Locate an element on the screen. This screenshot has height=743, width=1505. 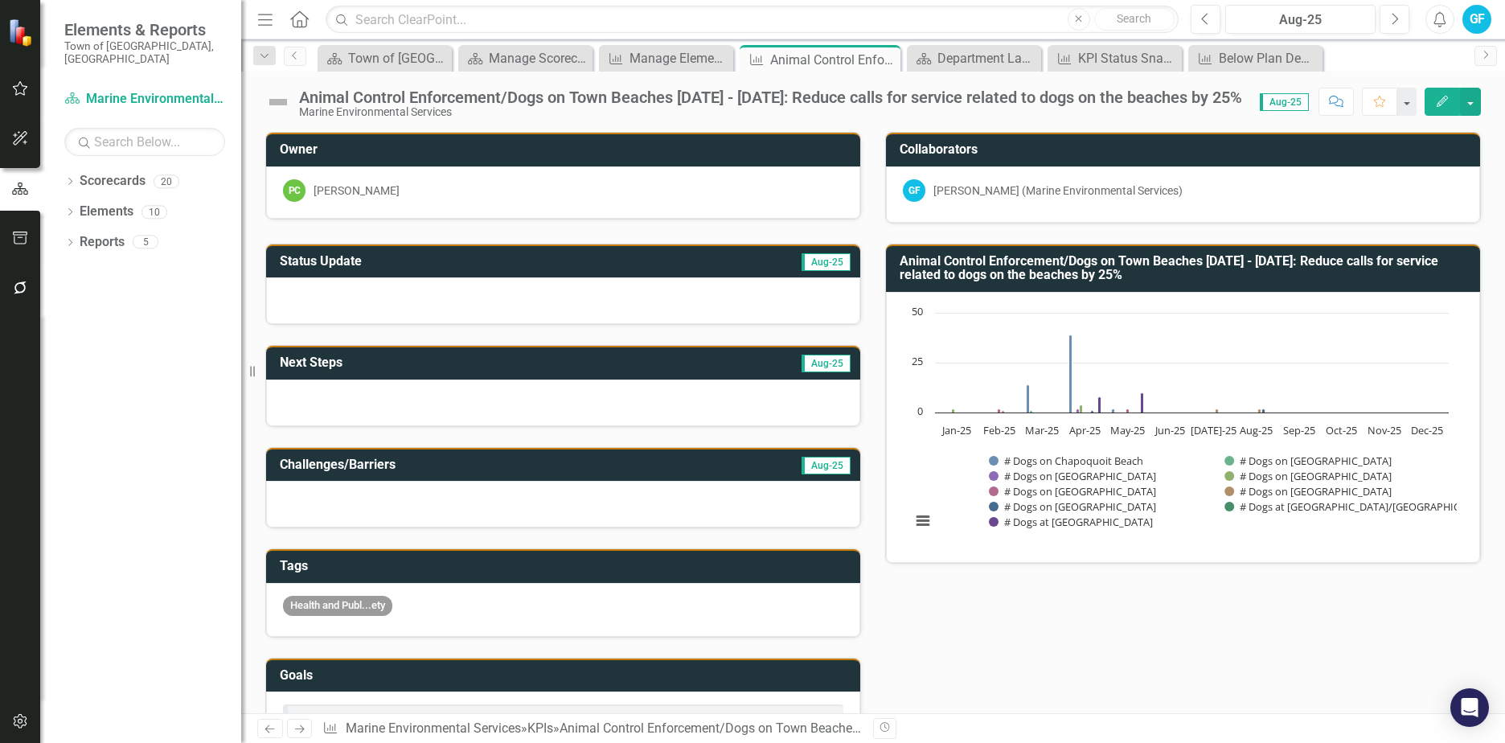
a: KPI Status Snapshot is located at coordinates (1114, 58).